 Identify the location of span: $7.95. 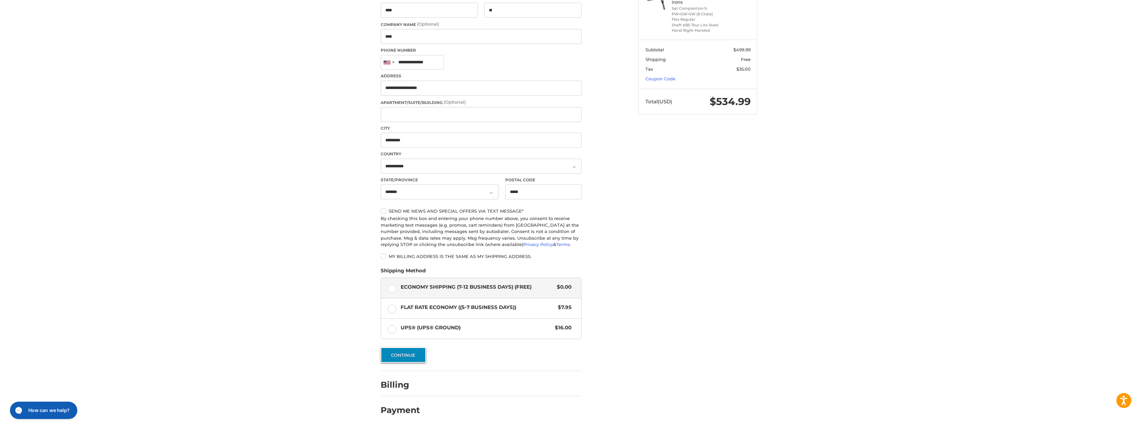
(563, 307).